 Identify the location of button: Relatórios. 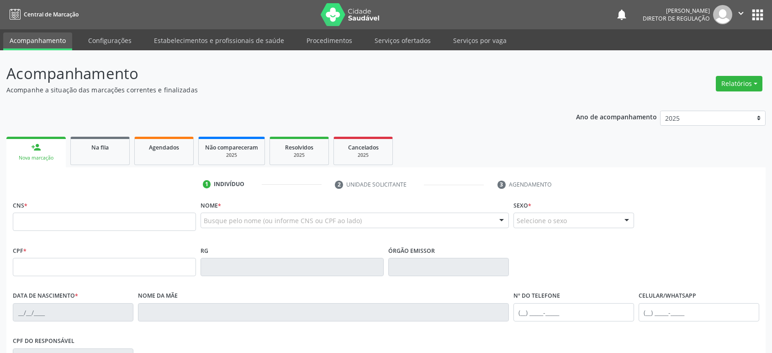
(739, 84).